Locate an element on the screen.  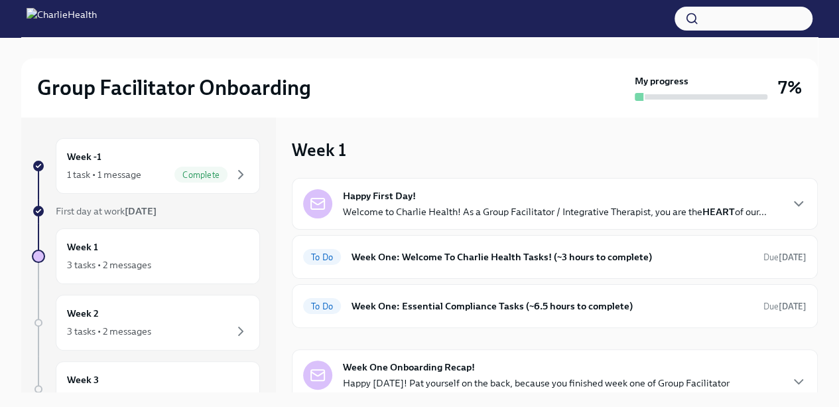
h6: Week 2 is located at coordinates (83, 313).